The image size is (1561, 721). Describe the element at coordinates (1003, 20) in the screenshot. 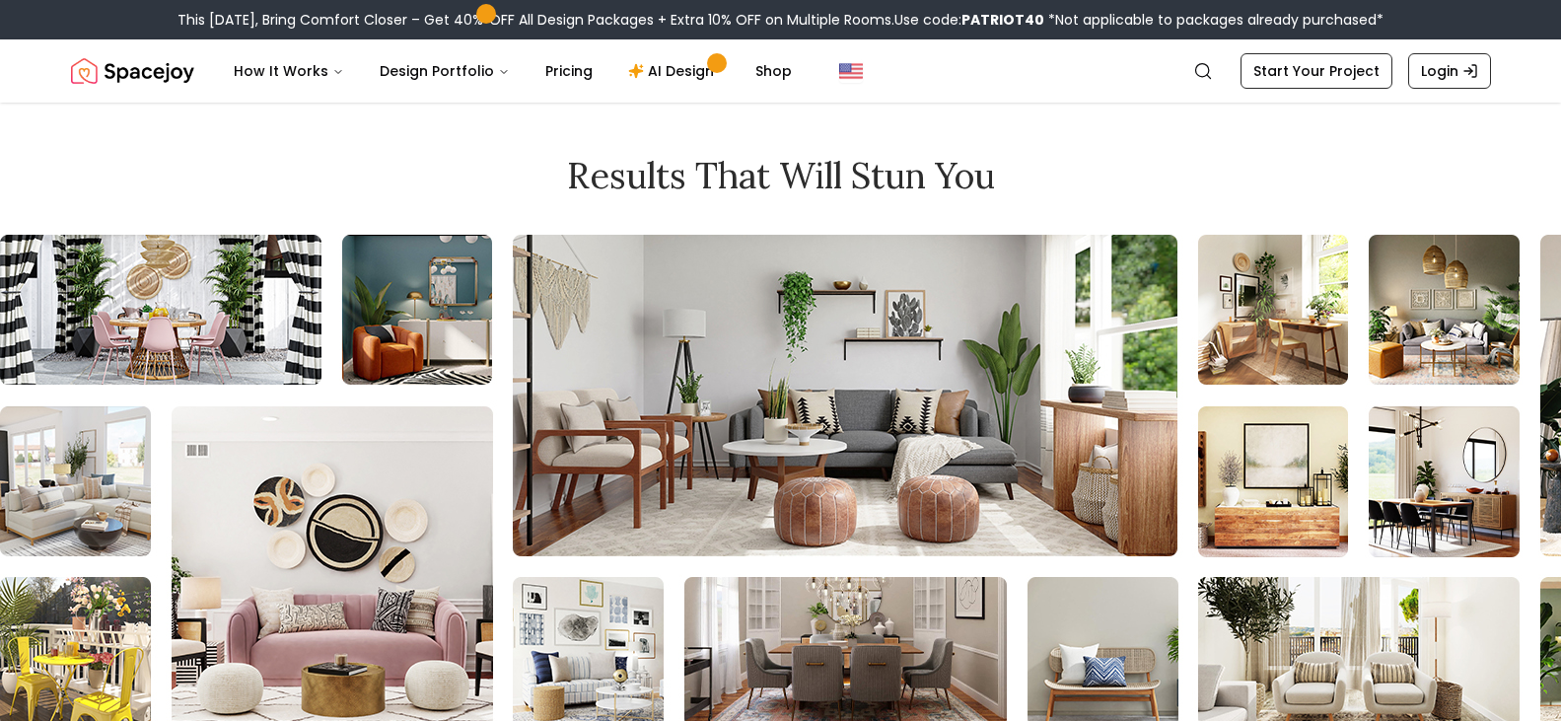

I see `b: PATRIOT40` at that location.